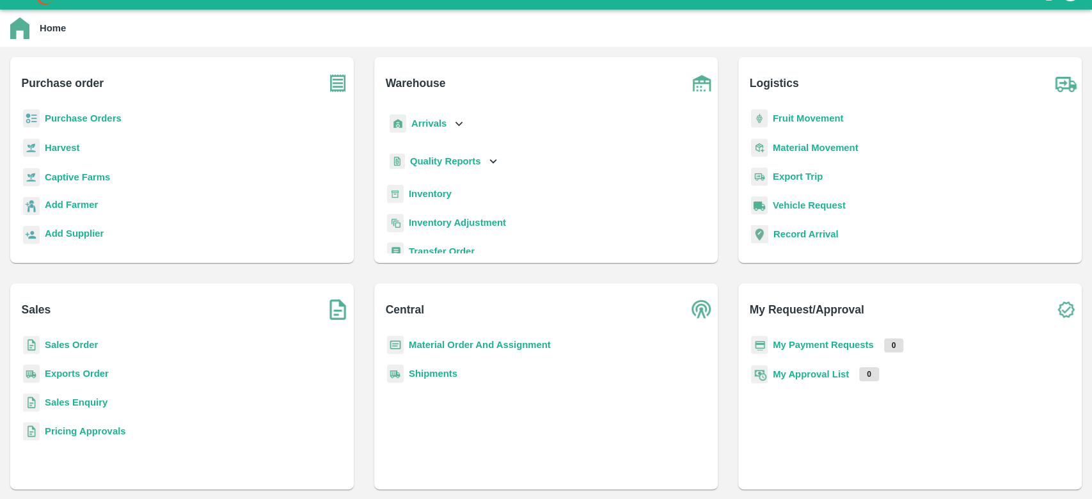  What do you see at coordinates (760, 234) in the screenshot?
I see `img: recordArrival` at bounding box center [760, 234].